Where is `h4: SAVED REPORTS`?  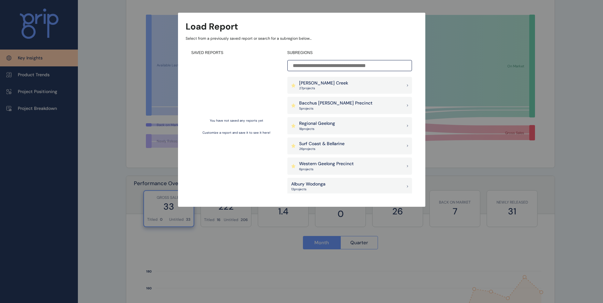
h4: SAVED REPORTS is located at coordinates (237, 53).